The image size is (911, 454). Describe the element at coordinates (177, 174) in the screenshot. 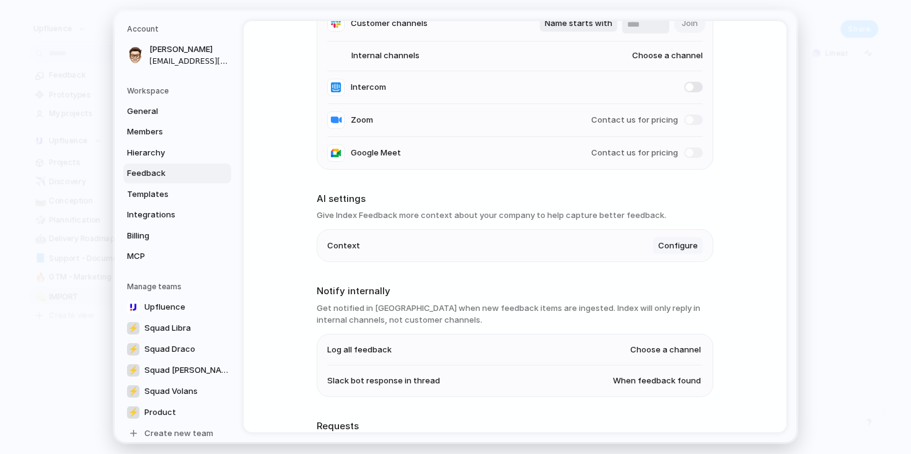

I see `a: Feedback` at that location.